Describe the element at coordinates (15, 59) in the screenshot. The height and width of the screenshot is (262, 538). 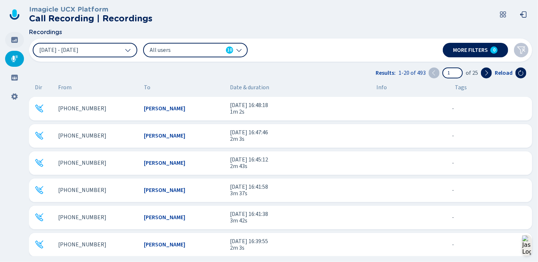
I see `div: Recordings` at that location.